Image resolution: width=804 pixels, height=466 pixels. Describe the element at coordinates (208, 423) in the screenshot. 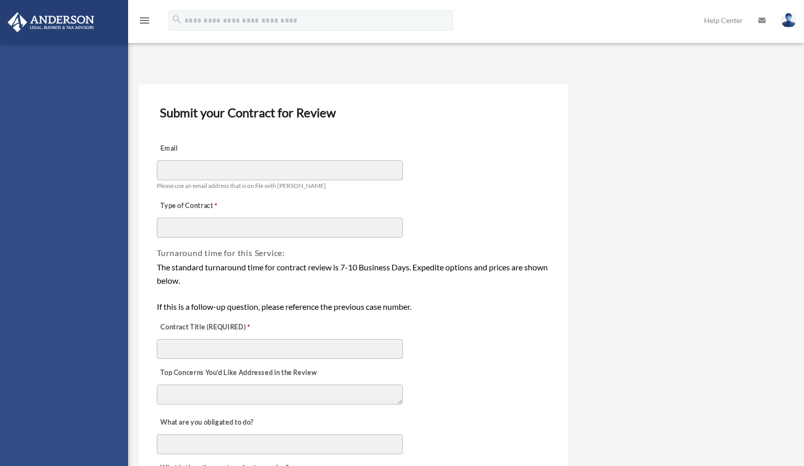

I see `label: What are you obligated to do?` at that location.